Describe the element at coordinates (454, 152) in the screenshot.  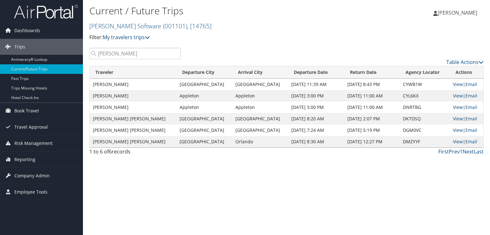
I see `a: Prev` at that location.